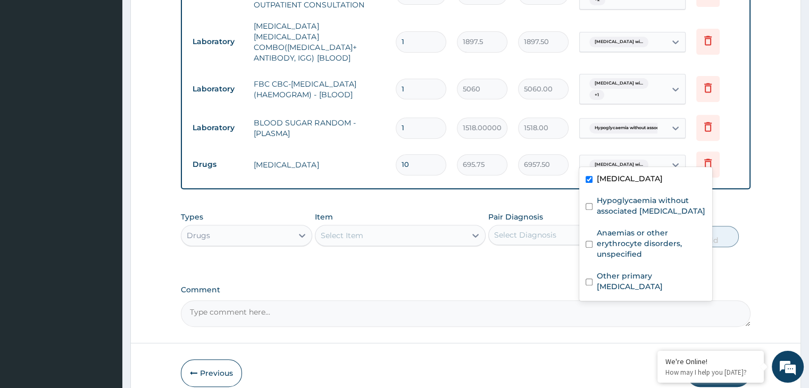  Describe the element at coordinates (711, 372) in the screenshot. I see `p: How may I help you today?` at that location.